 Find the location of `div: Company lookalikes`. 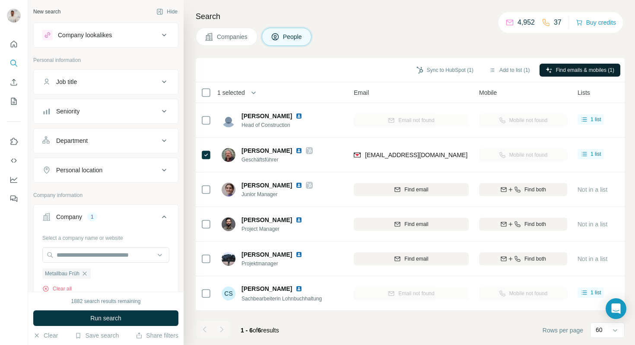

div: Company lookalikes is located at coordinates (85, 35).